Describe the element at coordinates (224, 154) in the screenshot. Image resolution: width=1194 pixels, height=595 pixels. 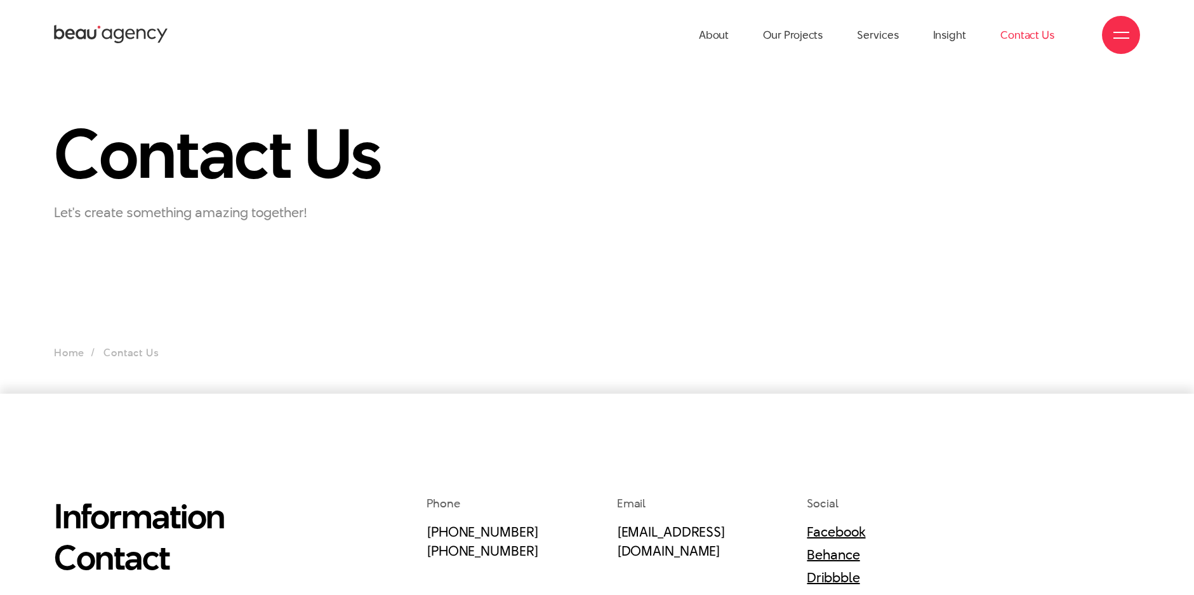
I see `h1: Contact Us` at that location.